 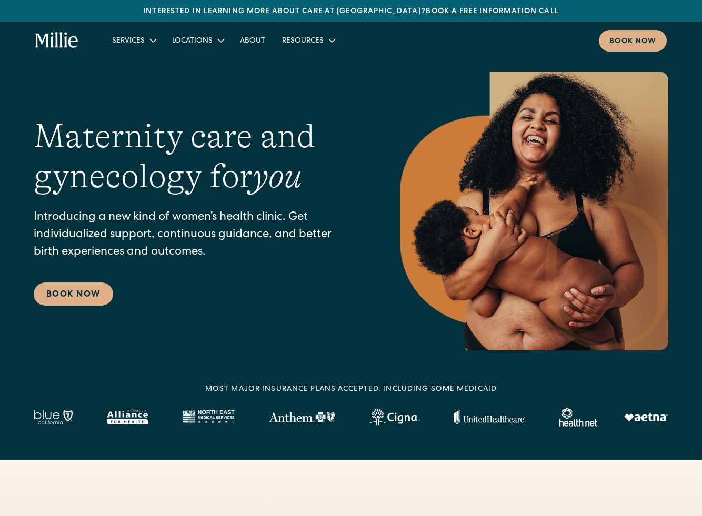 What do you see at coordinates (302, 417) in the screenshot?
I see `img: Anthem Logo` at bounding box center [302, 417].